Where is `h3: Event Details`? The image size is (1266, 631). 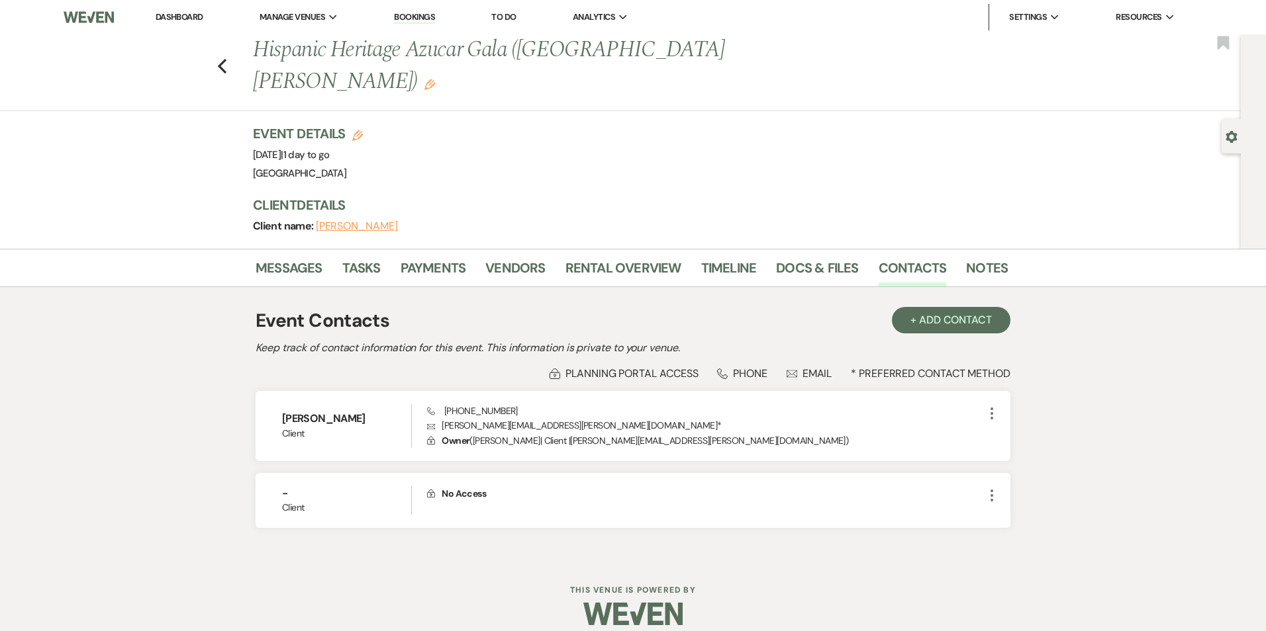
h3: Event Details is located at coordinates (308, 134).